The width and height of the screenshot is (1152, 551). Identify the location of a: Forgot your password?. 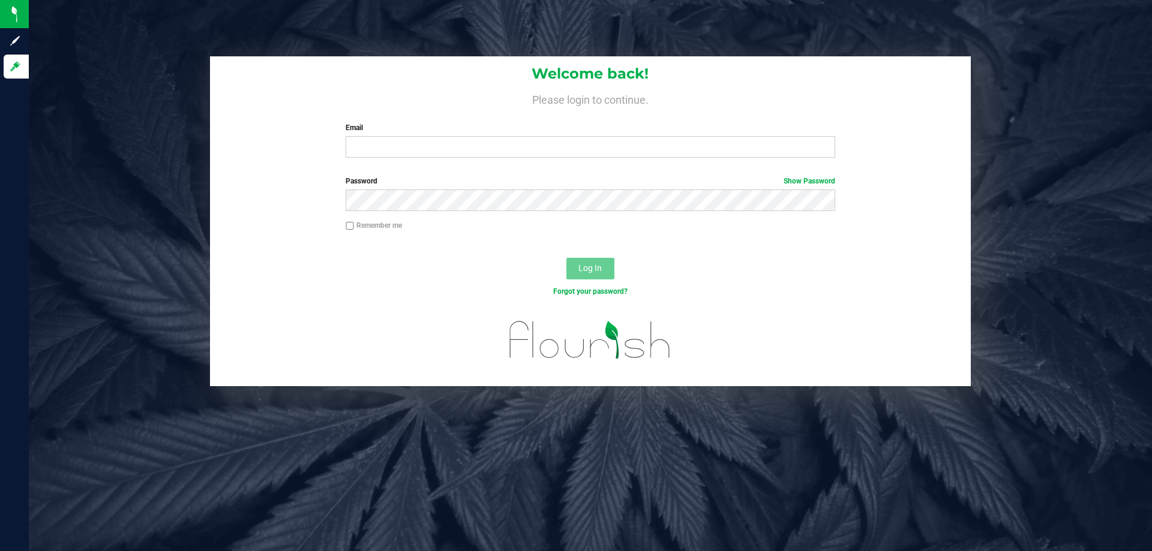
(590, 292).